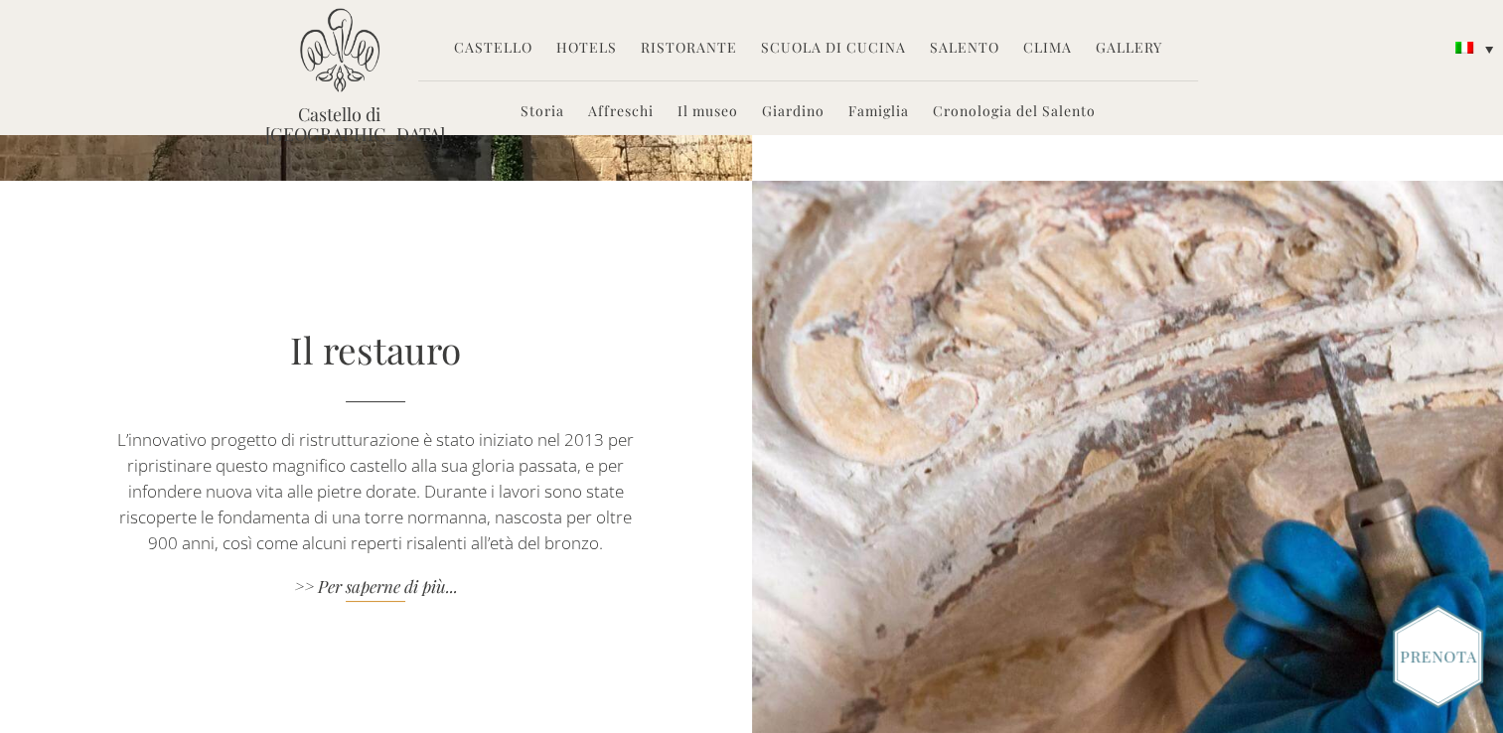 The image size is (1503, 733). I want to click on a: Gallery, so click(1129, 49).